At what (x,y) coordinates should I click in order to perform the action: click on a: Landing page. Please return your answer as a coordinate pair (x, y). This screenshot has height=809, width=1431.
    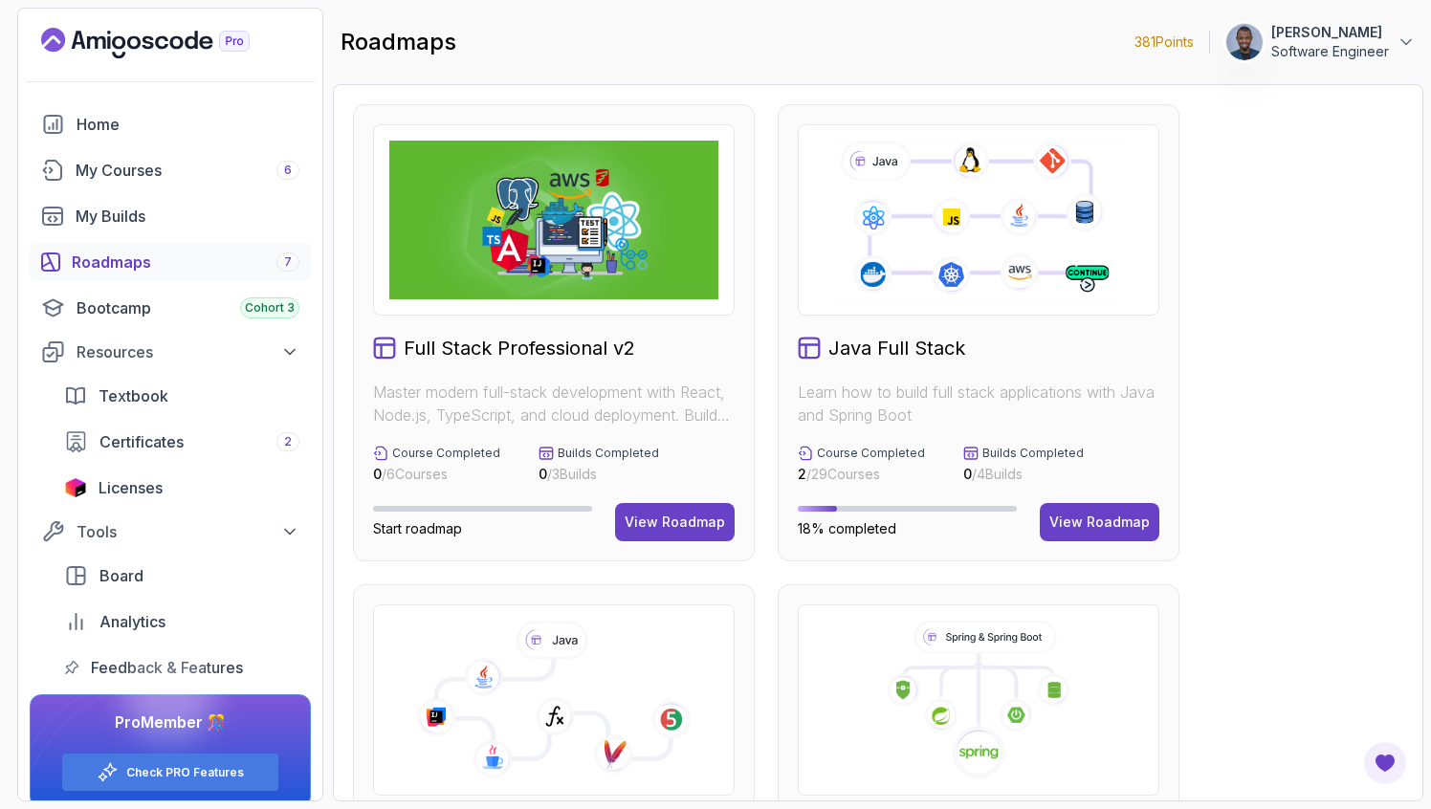
    Looking at the image, I should click on (167, 43).